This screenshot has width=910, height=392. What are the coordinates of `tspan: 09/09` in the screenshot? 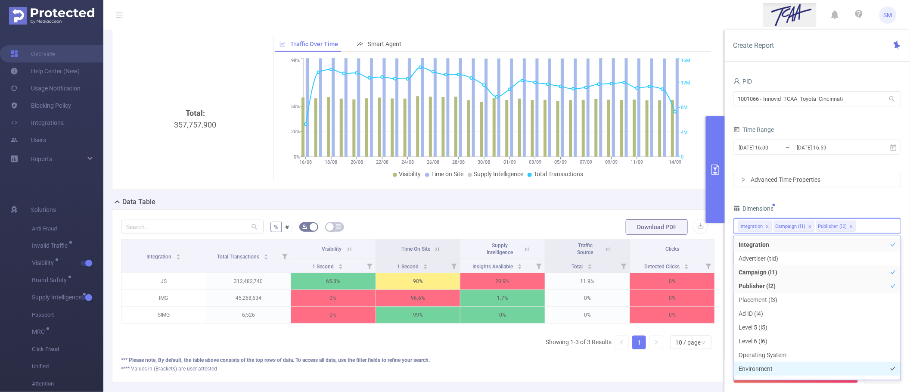 It's located at (611, 162).